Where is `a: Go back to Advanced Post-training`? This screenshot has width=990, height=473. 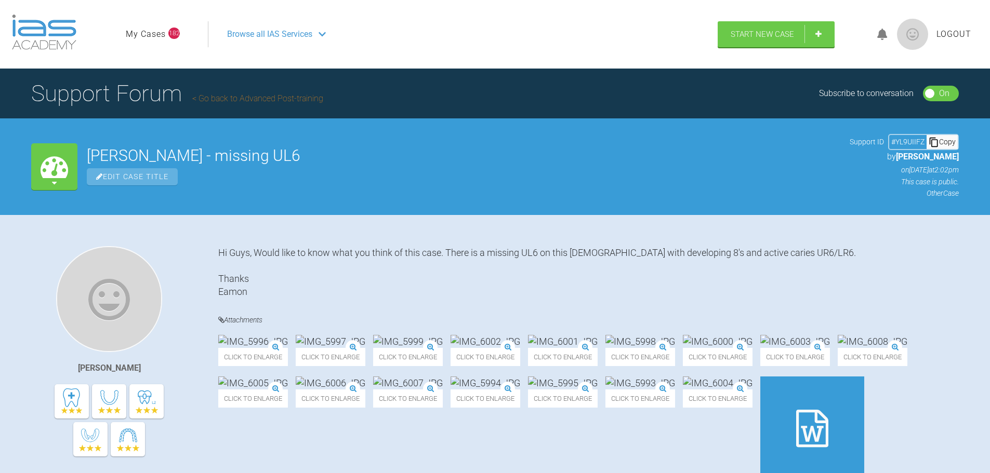 a: Go back to Advanced Post-training is located at coordinates (258, 98).